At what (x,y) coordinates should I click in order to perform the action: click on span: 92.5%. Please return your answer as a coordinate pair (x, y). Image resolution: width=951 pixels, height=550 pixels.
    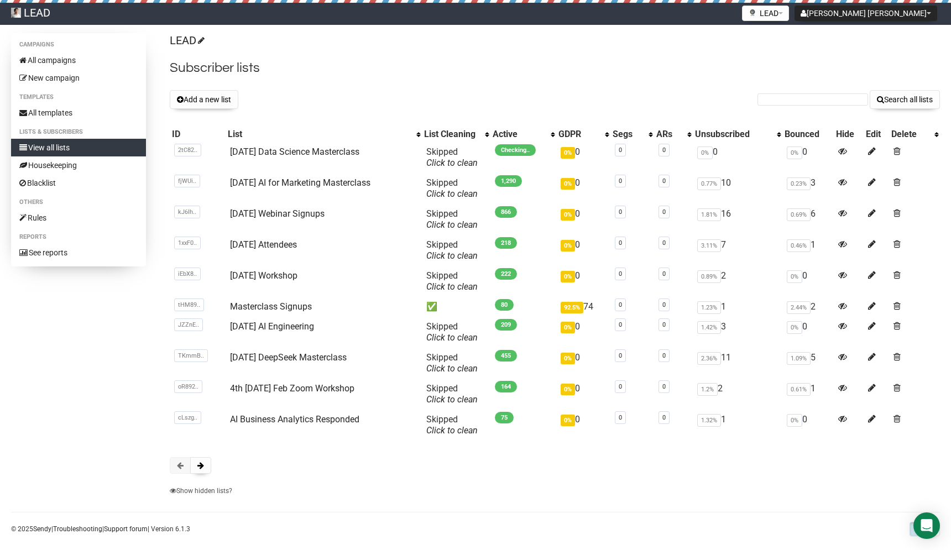
    Looking at the image, I should click on (572, 307).